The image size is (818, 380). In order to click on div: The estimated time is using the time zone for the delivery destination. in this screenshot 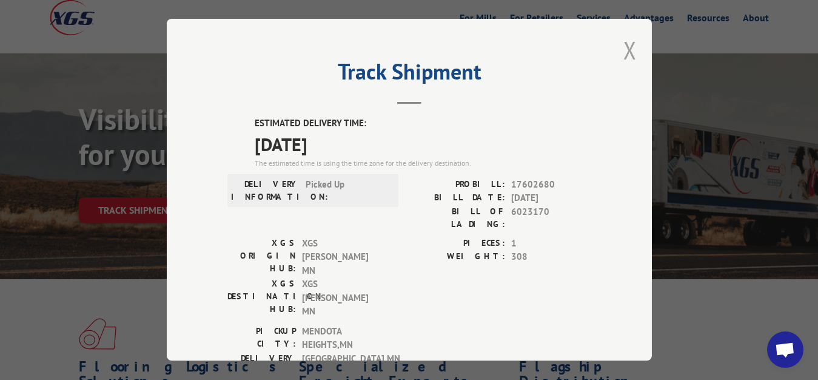, I will do `click(423, 163)`.